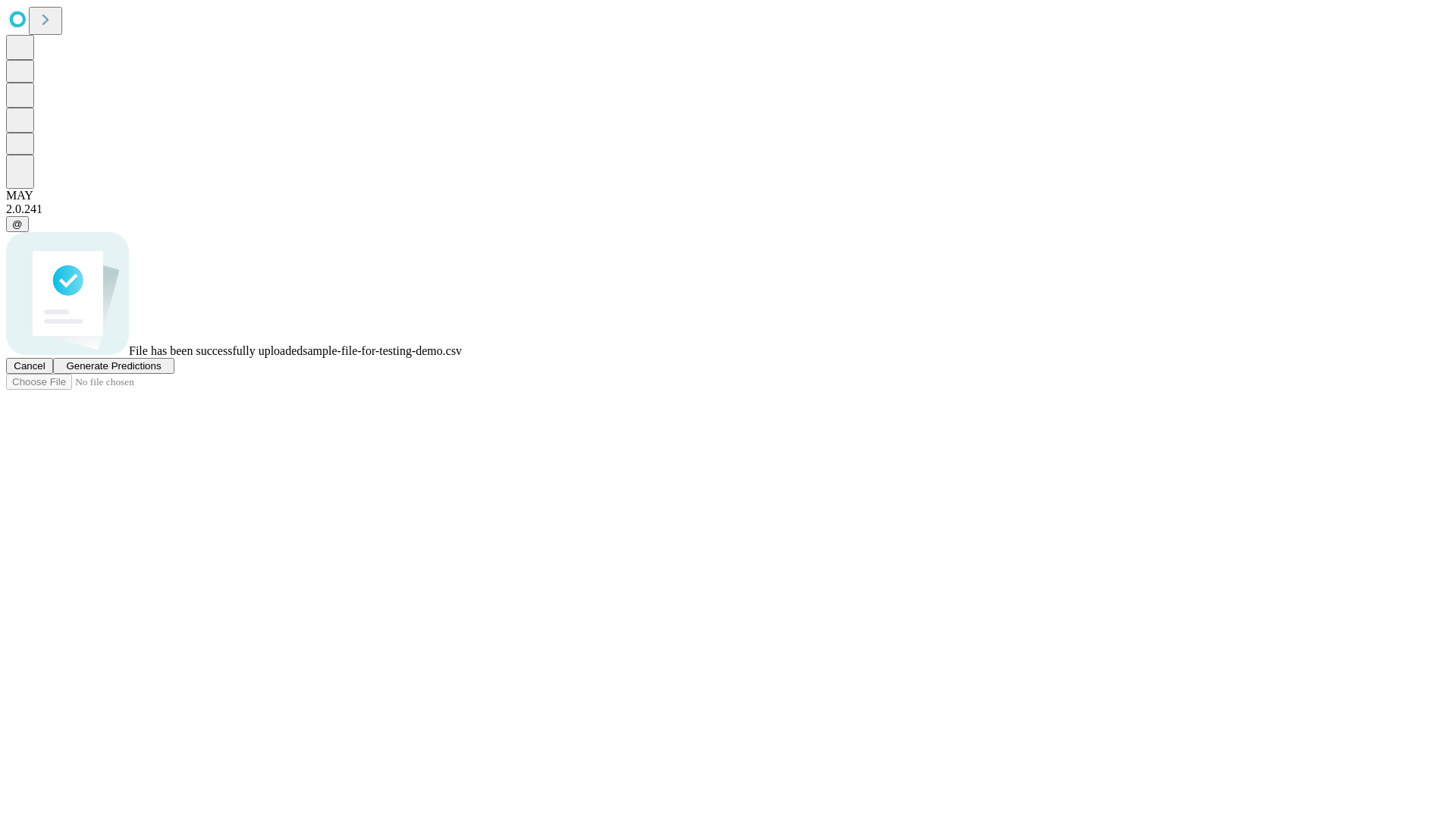 Image resolution: width=1456 pixels, height=819 pixels. I want to click on span: sample-file-for-testing-demo.csv, so click(382, 350).